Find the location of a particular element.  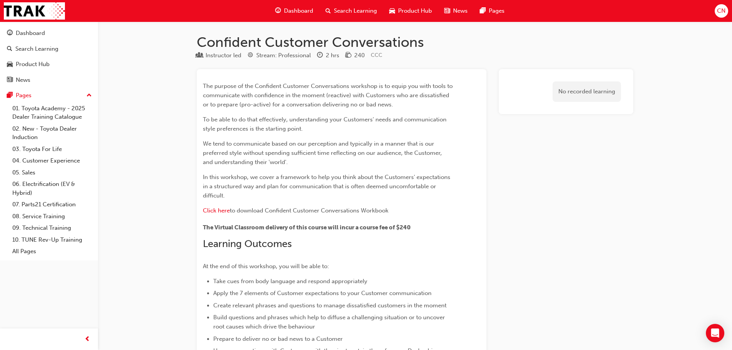

div: Stream: Professional is located at coordinates (284, 55).